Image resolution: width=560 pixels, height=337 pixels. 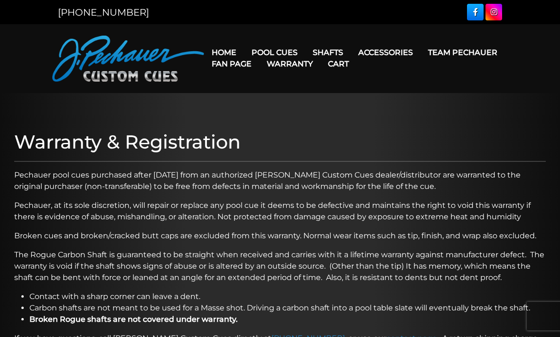 I want to click on a: Cart, so click(x=339, y=64).